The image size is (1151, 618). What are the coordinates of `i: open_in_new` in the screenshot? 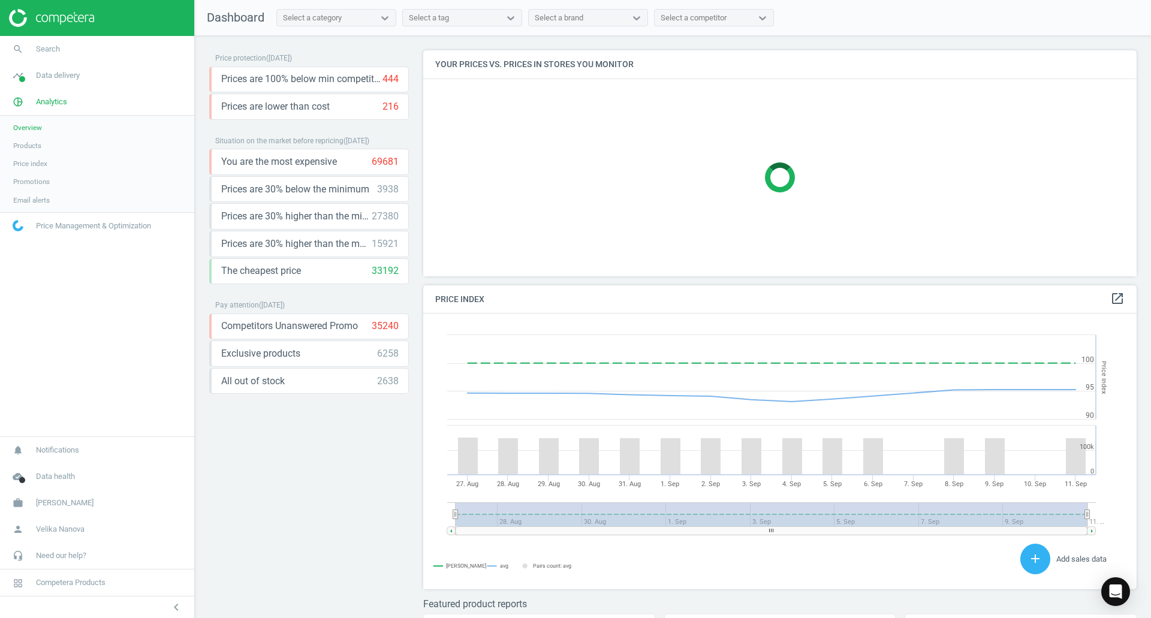 It's located at (1118, 299).